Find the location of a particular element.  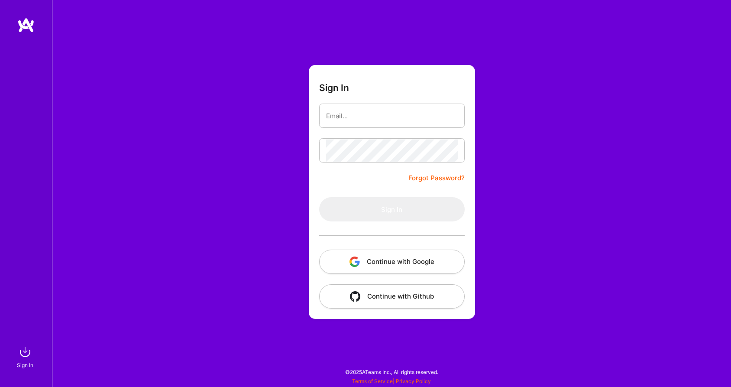

a: sign inSign In is located at coordinates (26, 356).